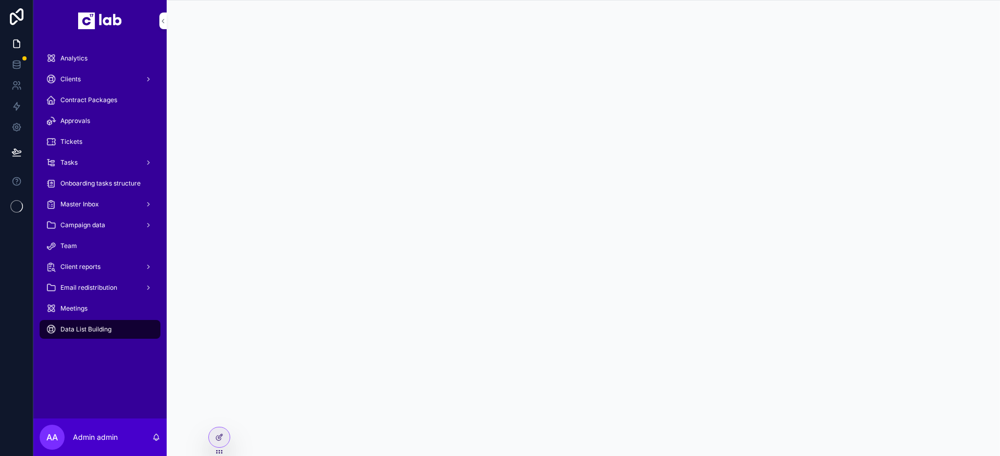  What do you see at coordinates (100, 246) in the screenshot?
I see `a: Team` at bounding box center [100, 246].